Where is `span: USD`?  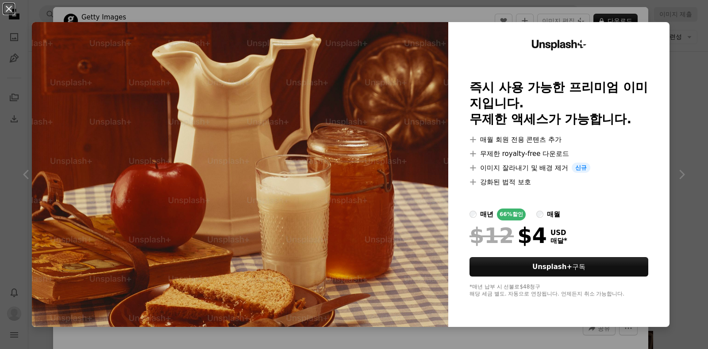 span: USD is located at coordinates (559, 233).